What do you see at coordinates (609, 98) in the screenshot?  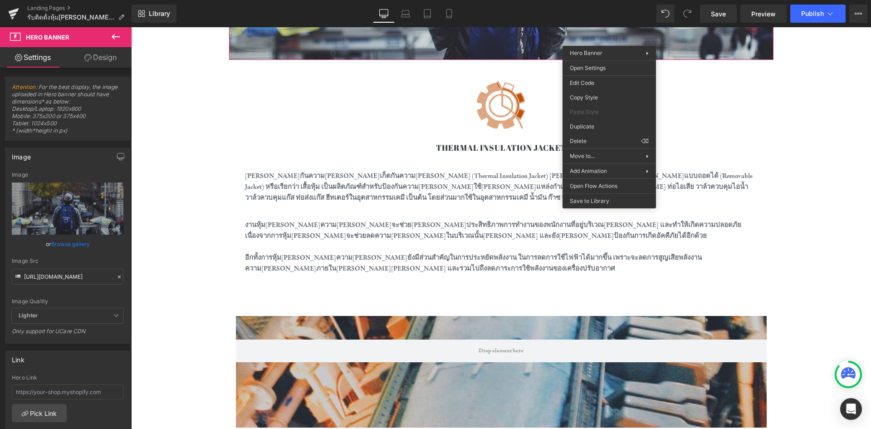 I see `span: Copy Style` at bounding box center [609, 98].